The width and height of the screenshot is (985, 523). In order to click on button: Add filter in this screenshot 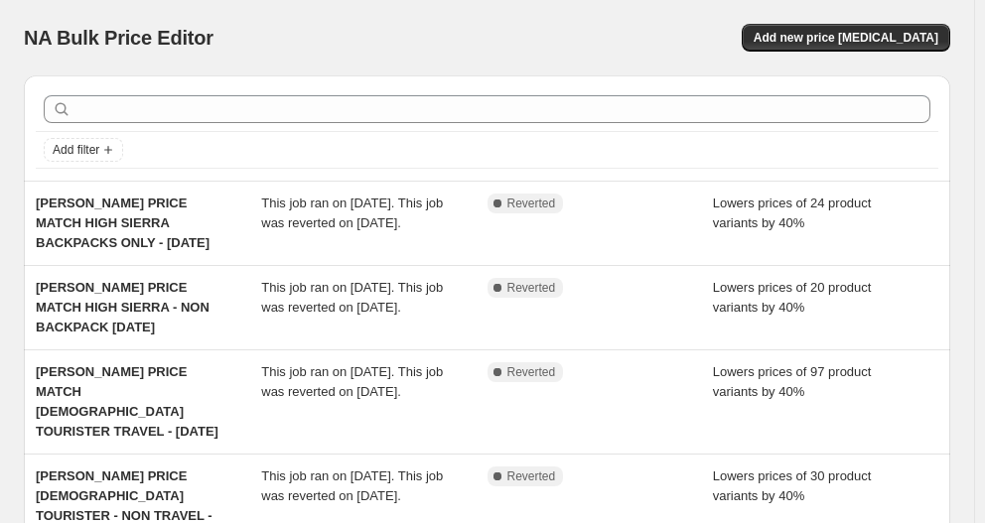, I will do `click(83, 150)`.